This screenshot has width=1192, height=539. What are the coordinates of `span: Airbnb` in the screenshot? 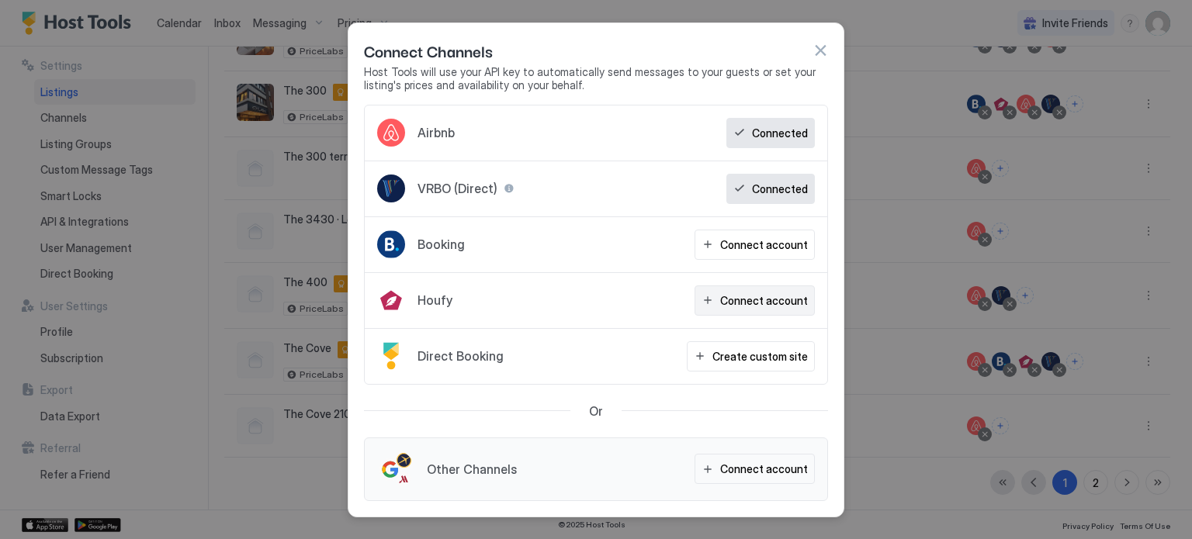 It's located at (436, 133).